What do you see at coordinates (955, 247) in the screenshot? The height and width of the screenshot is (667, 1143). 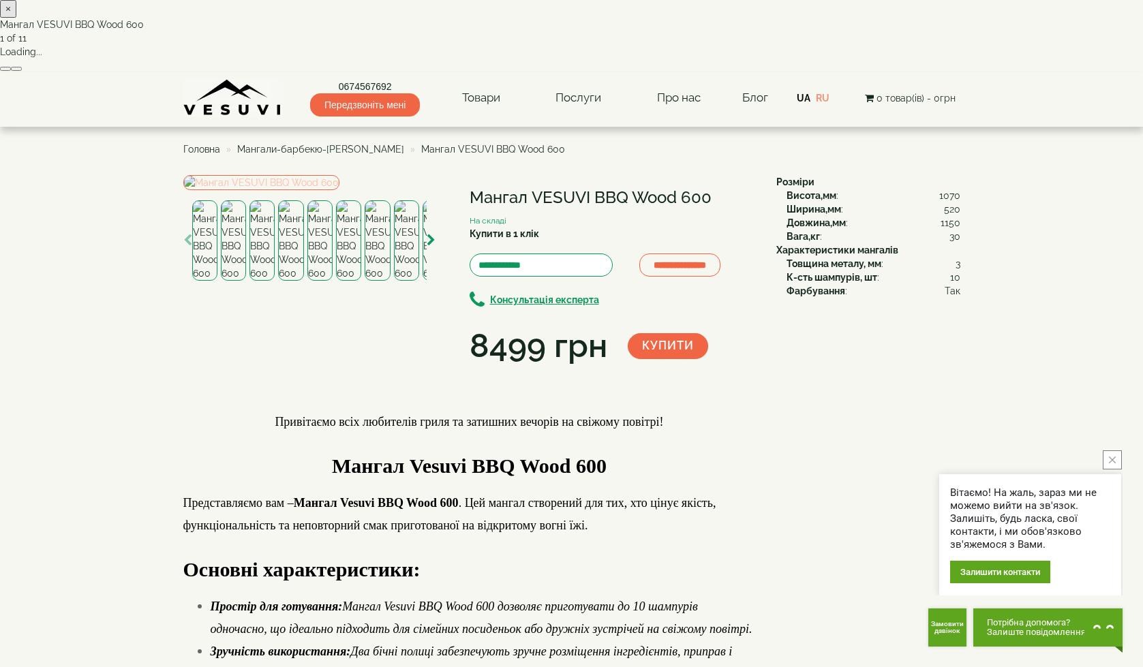 I see `span: 30` at bounding box center [955, 247].